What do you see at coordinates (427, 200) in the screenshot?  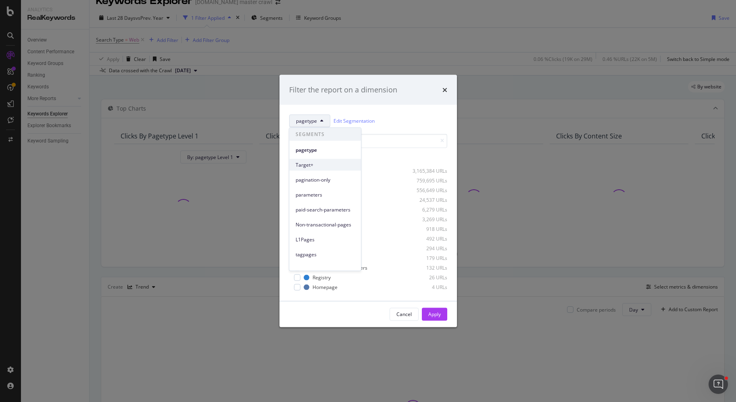 I see `div: 24,537 URLs` at bounding box center [427, 200].